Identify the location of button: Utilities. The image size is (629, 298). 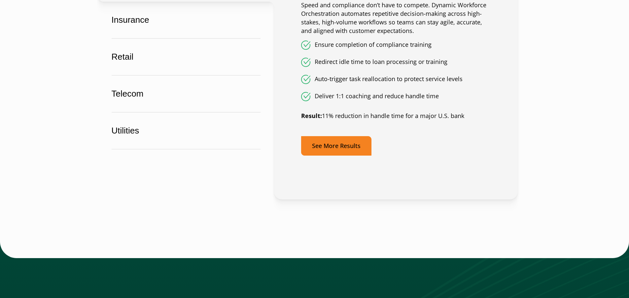
(186, 131).